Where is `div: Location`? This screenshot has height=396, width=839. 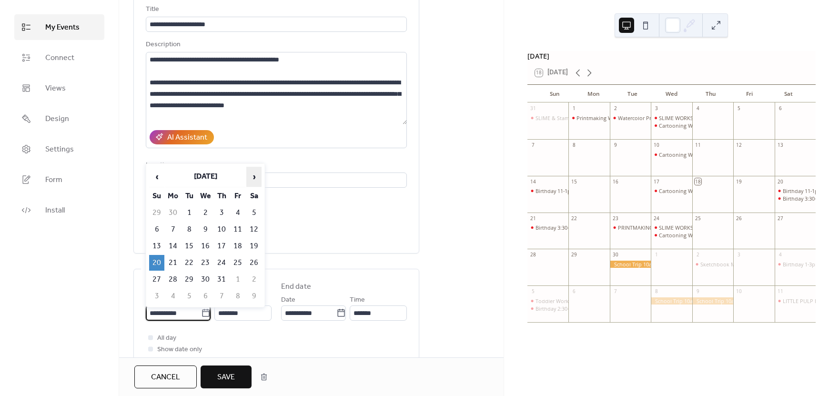 div: Location is located at coordinates (275, 165).